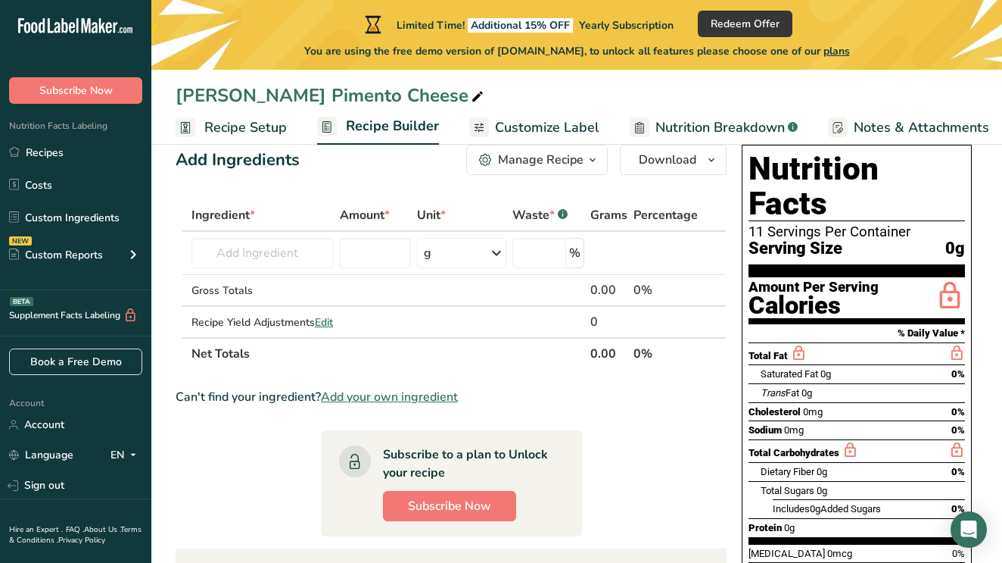 The image size is (1002, 563). I want to click on div: EN, so click(126, 455).